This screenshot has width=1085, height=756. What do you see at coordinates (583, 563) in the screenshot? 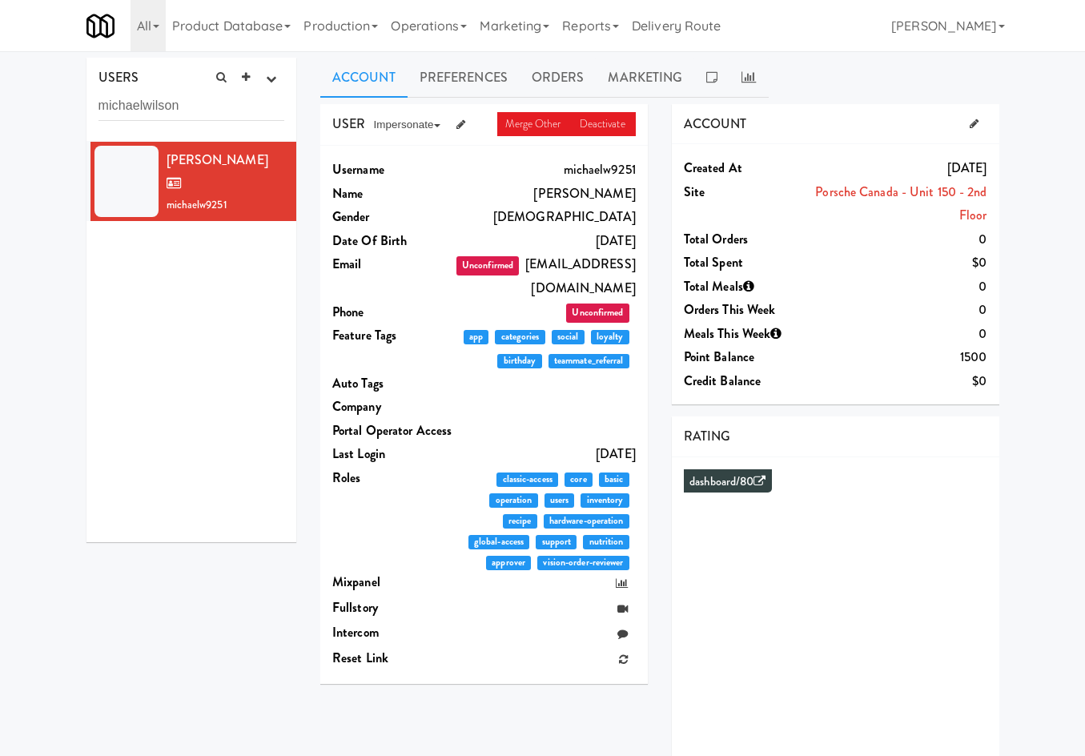
I see `span: vision-order-reviewer` at bounding box center [583, 563].